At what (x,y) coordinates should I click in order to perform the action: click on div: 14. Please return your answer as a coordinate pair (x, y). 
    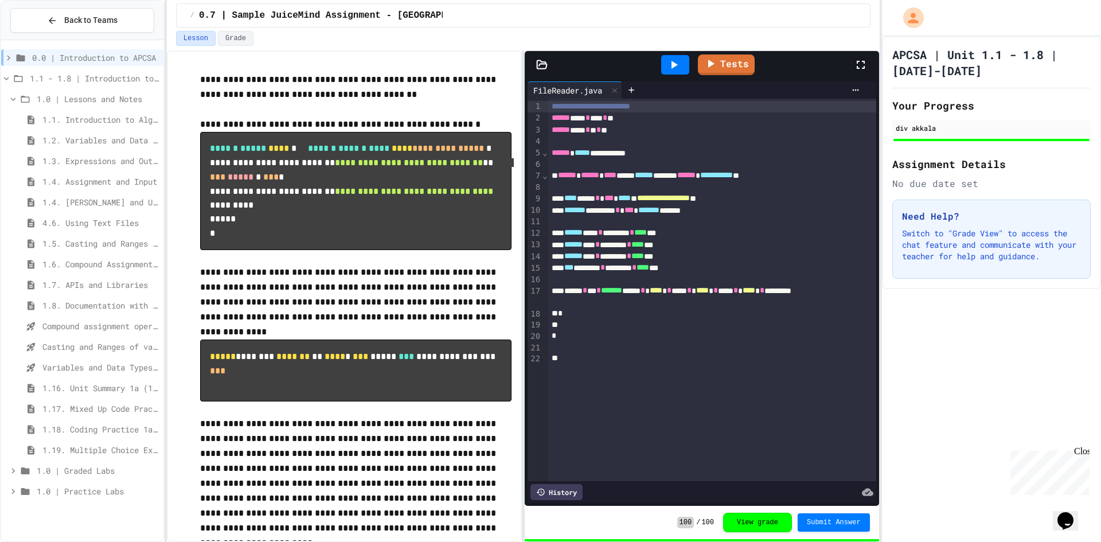
    Looking at the image, I should click on (534, 257).